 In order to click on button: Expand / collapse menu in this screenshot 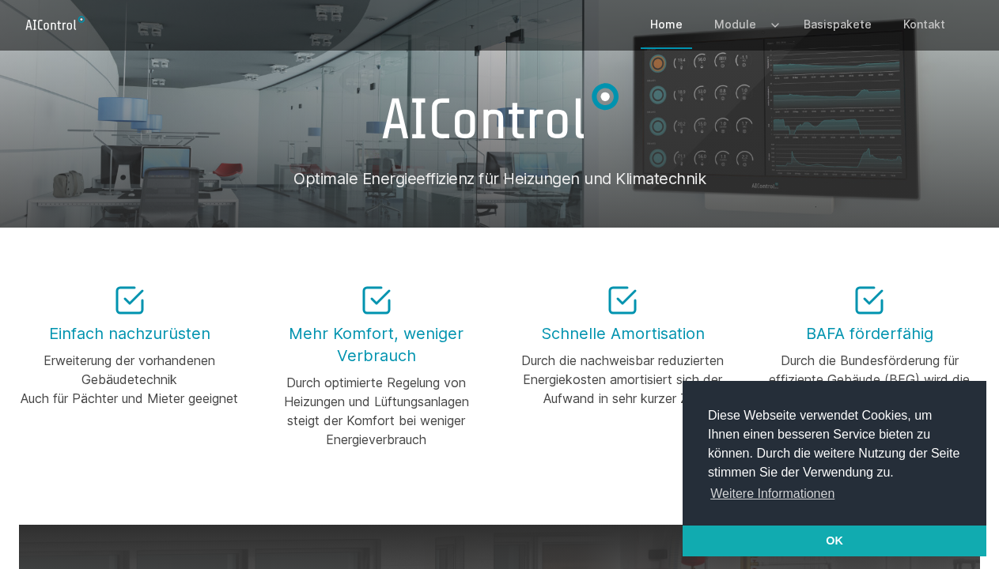, I will do `click(773, 25)`.